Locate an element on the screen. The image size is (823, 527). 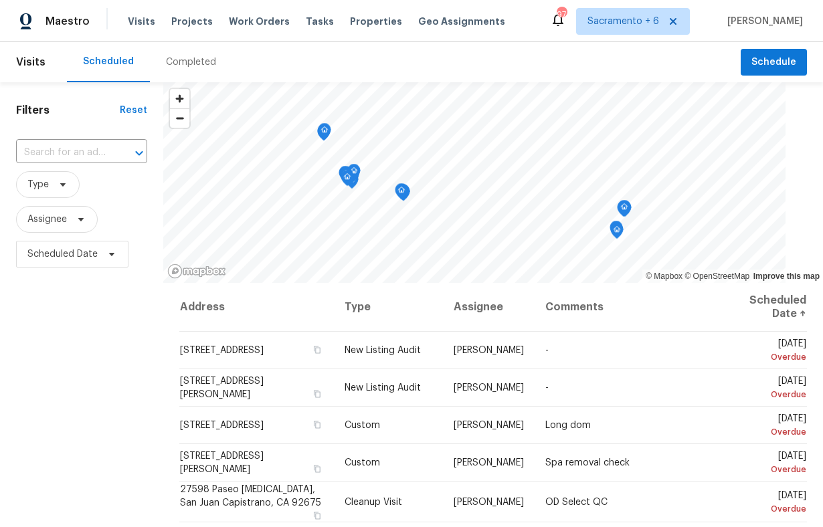
span: Maestro is located at coordinates (68, 21).